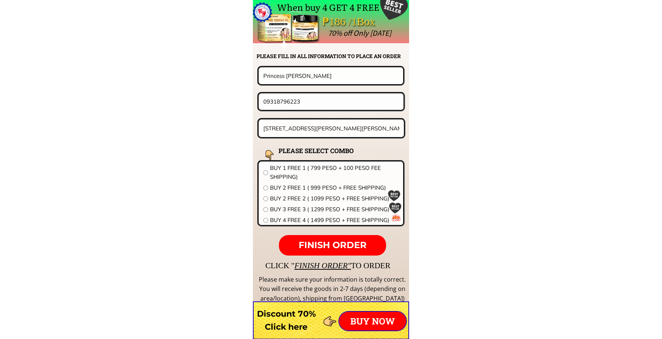 The width and height of the screenshot is (662, 339). I want to click on span: BUY 3 FREE 3 ( 1299 PESO + FREE SHIPPING), so click(335, 209).